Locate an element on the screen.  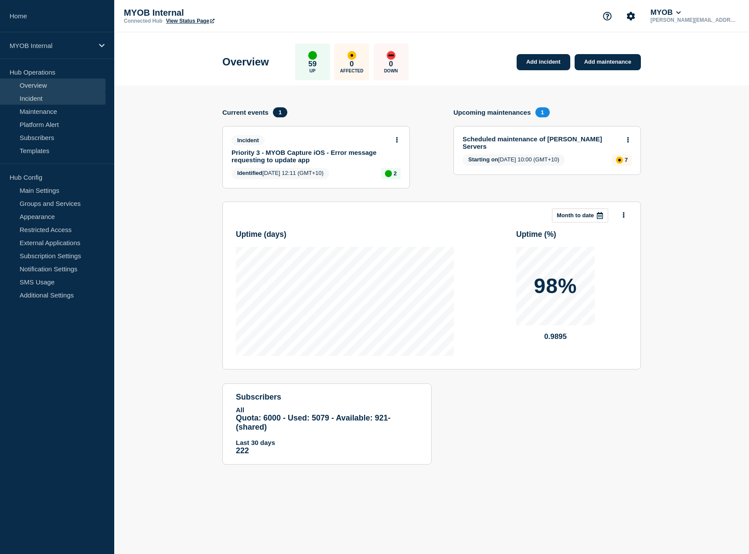
p: Down is located at coordinates (391, 71).